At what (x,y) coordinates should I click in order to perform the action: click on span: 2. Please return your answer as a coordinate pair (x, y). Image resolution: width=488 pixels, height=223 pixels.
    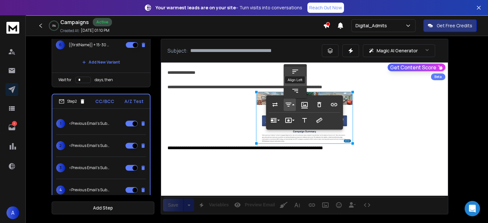
    Looking at the image, I should click on (61, 146).